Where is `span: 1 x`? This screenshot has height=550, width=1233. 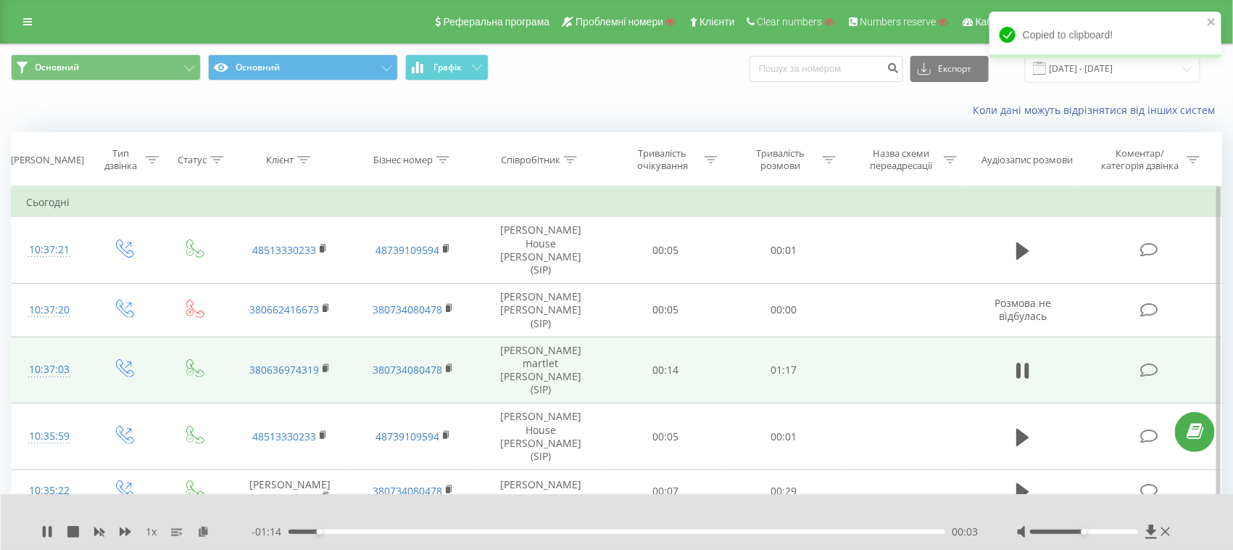 span: 1 x is located at coordinates (151, 531).